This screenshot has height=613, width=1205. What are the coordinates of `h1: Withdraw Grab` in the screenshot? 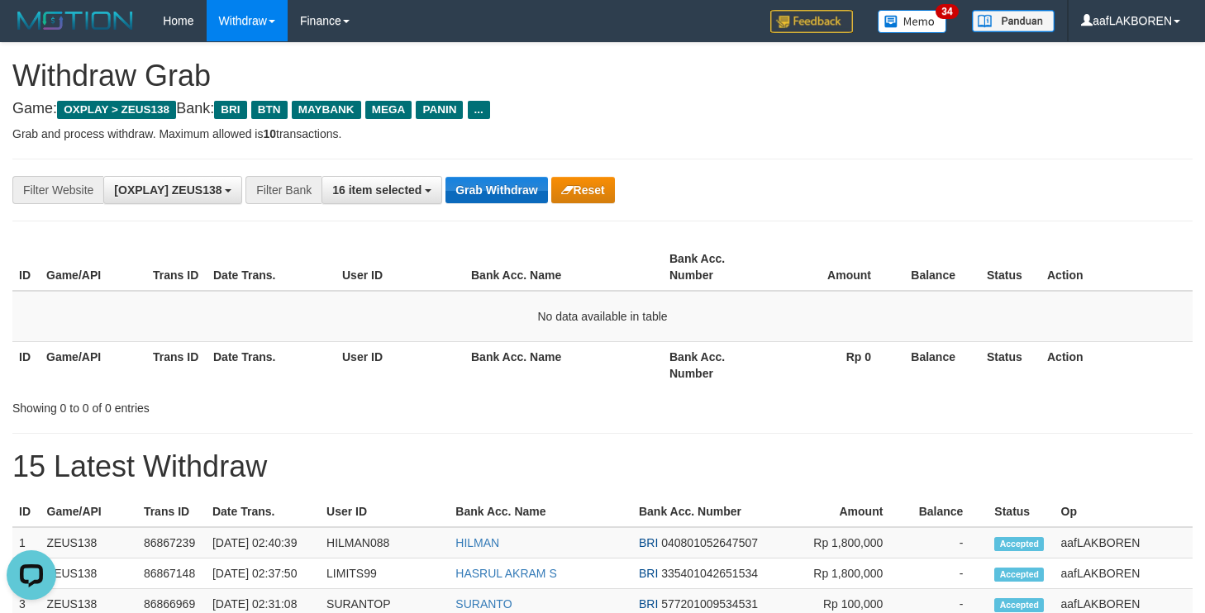 It's located at (603, 76).